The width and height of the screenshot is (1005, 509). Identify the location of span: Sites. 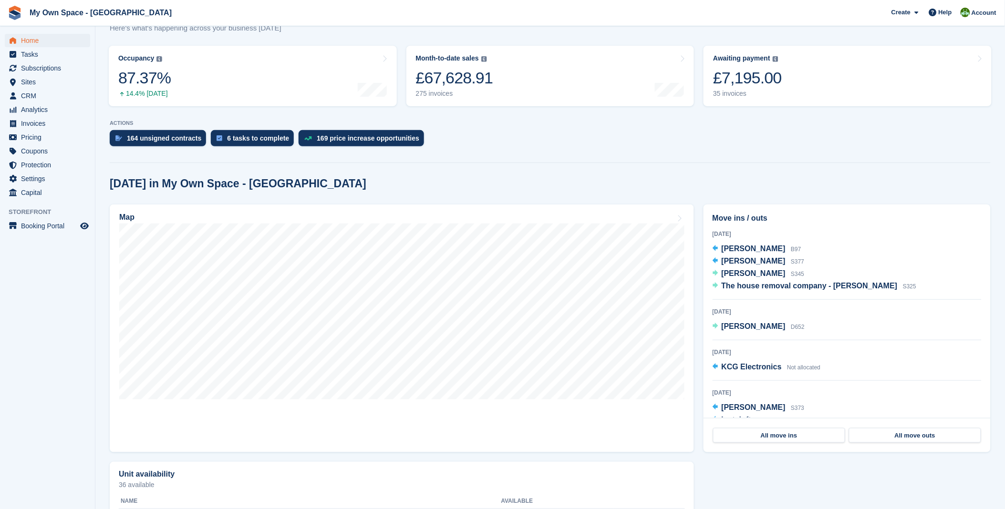
(50, 82).